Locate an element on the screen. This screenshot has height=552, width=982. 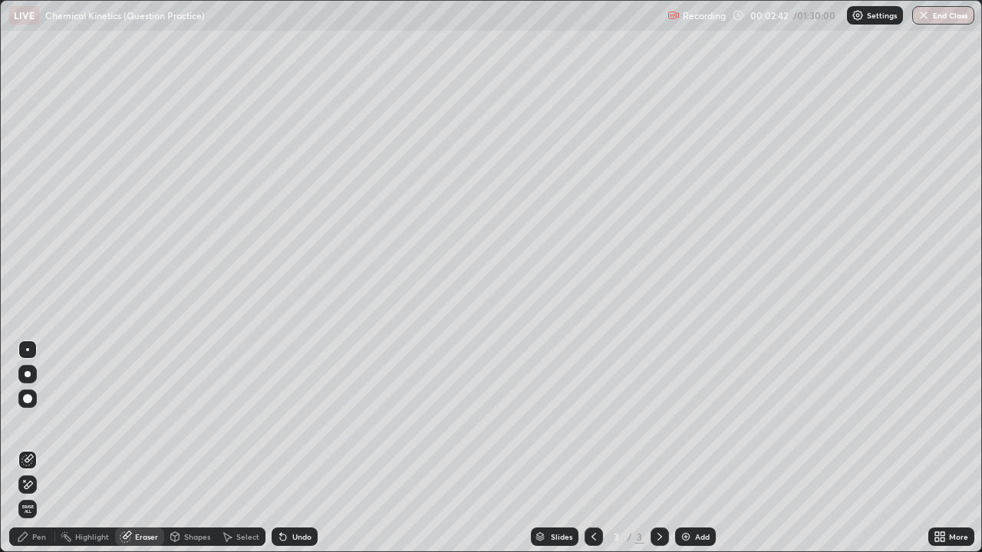
div: Shapes is located at coordinates (197, 537).